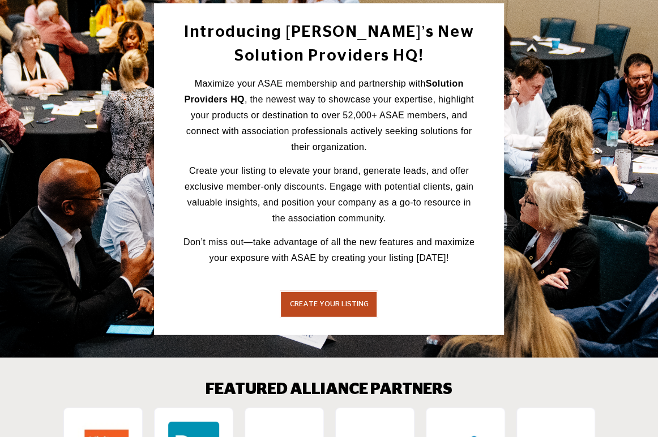  Describe the element at coordinates (329, 250) in the screenshot. I see `span: Don’t miss out—take advantage of all the new features and maximize your exposure with ASAE by cre...` at that location.